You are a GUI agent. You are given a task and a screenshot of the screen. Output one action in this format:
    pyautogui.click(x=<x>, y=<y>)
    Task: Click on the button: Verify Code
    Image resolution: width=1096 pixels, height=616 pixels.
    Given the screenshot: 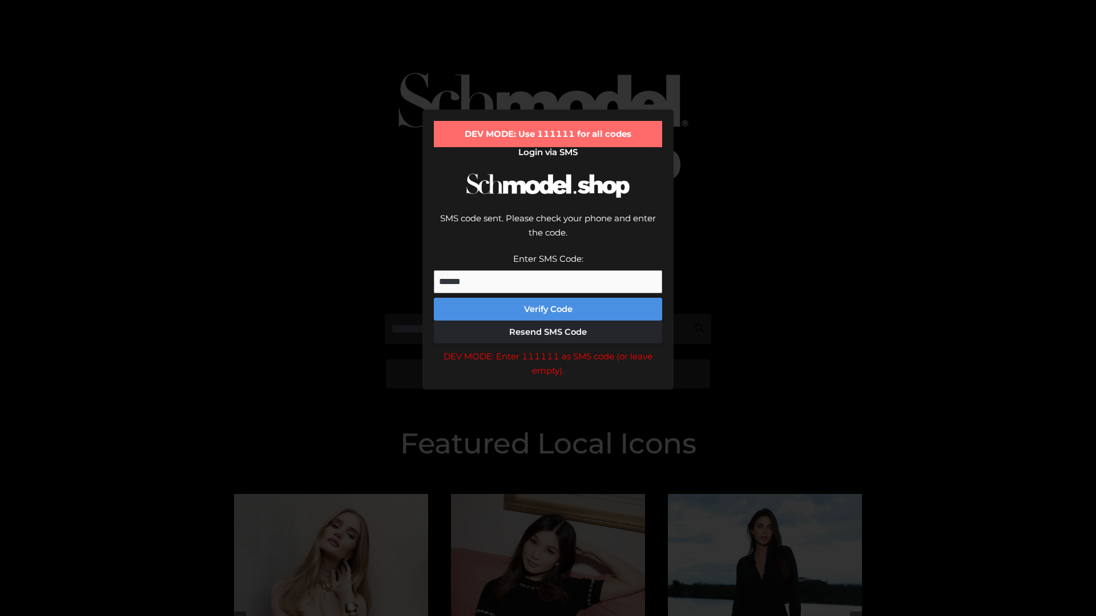 What is the action you would take?
    pyautogui.click(x=548, y=309)
    